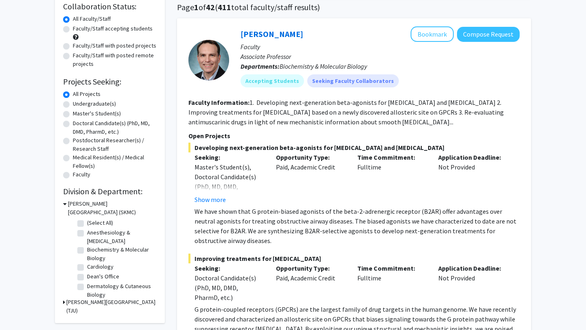 The image size is (586, 330). Describe the element at coordinates (432, 34) in the screenshot. I see `button: Add Charles Scott to Bookmarks` at that location.